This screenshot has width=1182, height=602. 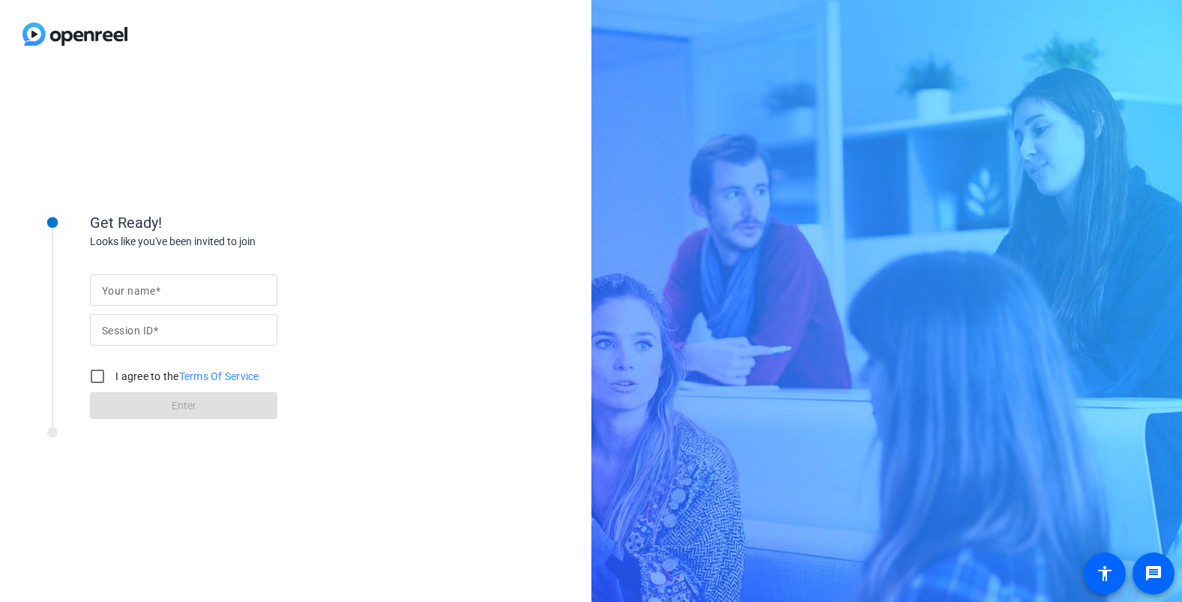 I want to click on mat-icon: message, so click(x=1154, y=574).